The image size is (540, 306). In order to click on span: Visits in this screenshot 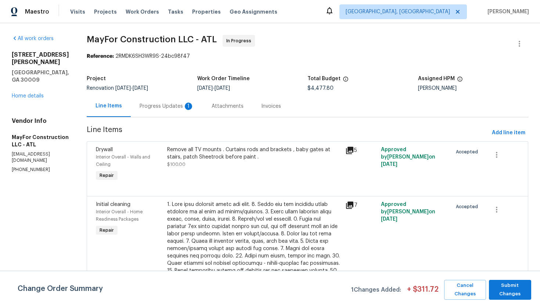, I will do `click(78, 12)`.